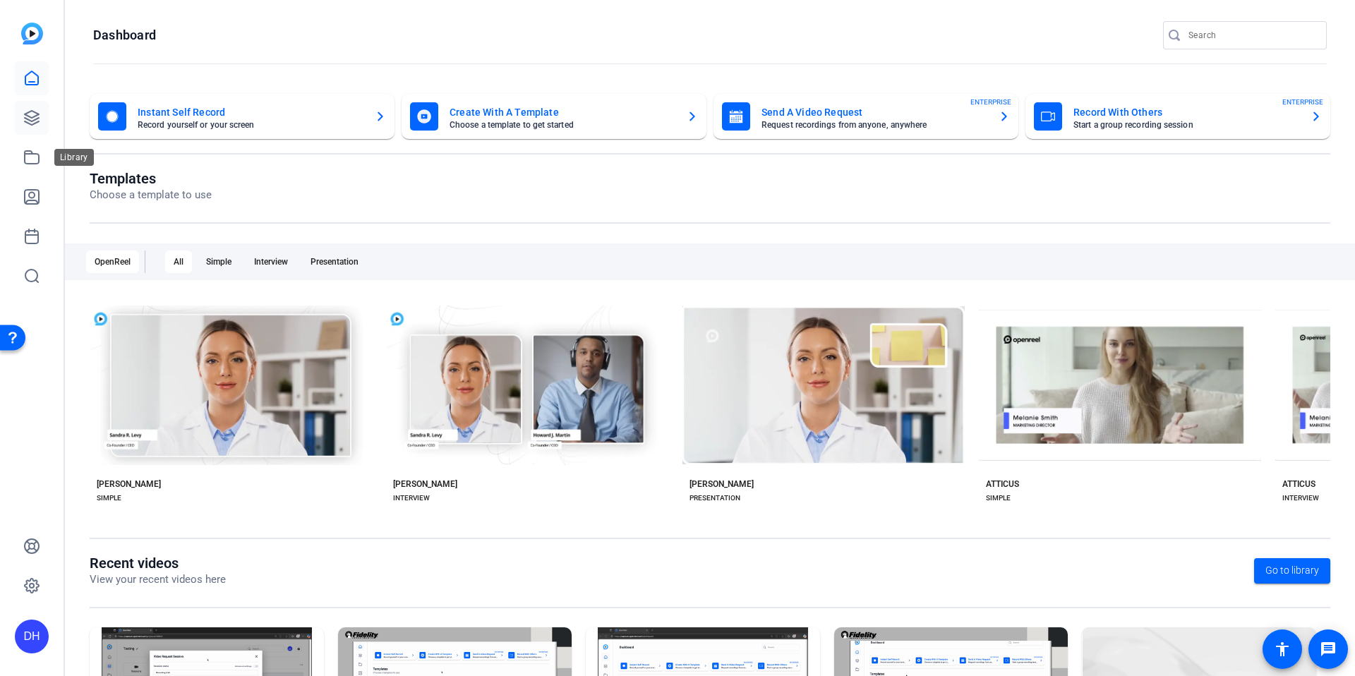 This screenshot has width=1355, height=676. What do you see at coordinates (1186, 125) in the screenshot?
I see `mat-card-subtitle: Start a group recording session` at bounding box center [1186, 125].